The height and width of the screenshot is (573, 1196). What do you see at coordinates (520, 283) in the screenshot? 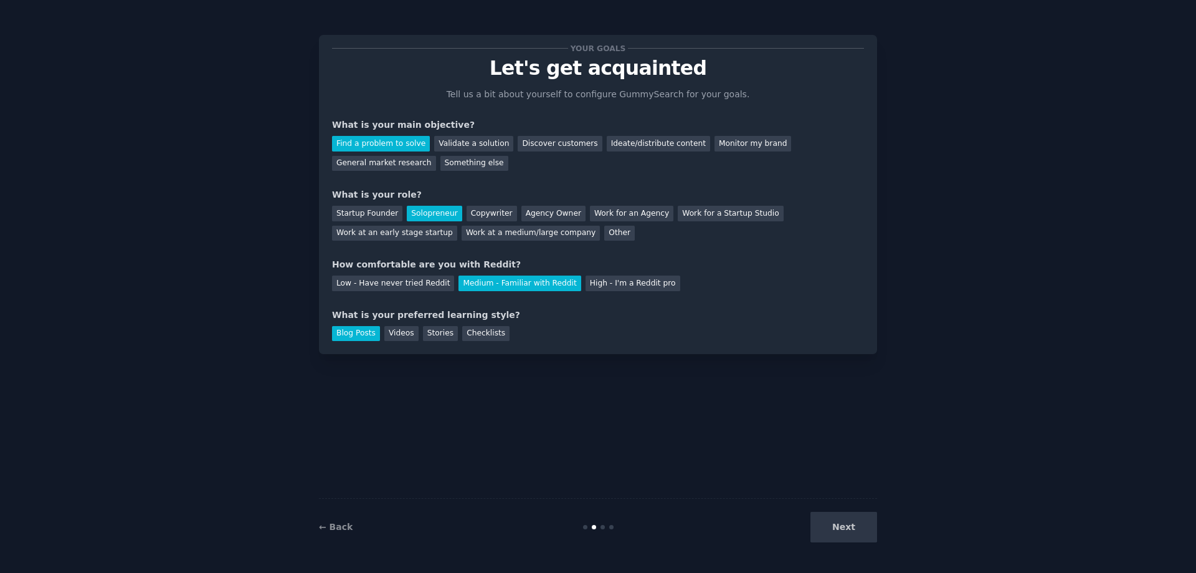
I see `div: Medium - Familiar with Reddit` at bounding box center [520, 283].